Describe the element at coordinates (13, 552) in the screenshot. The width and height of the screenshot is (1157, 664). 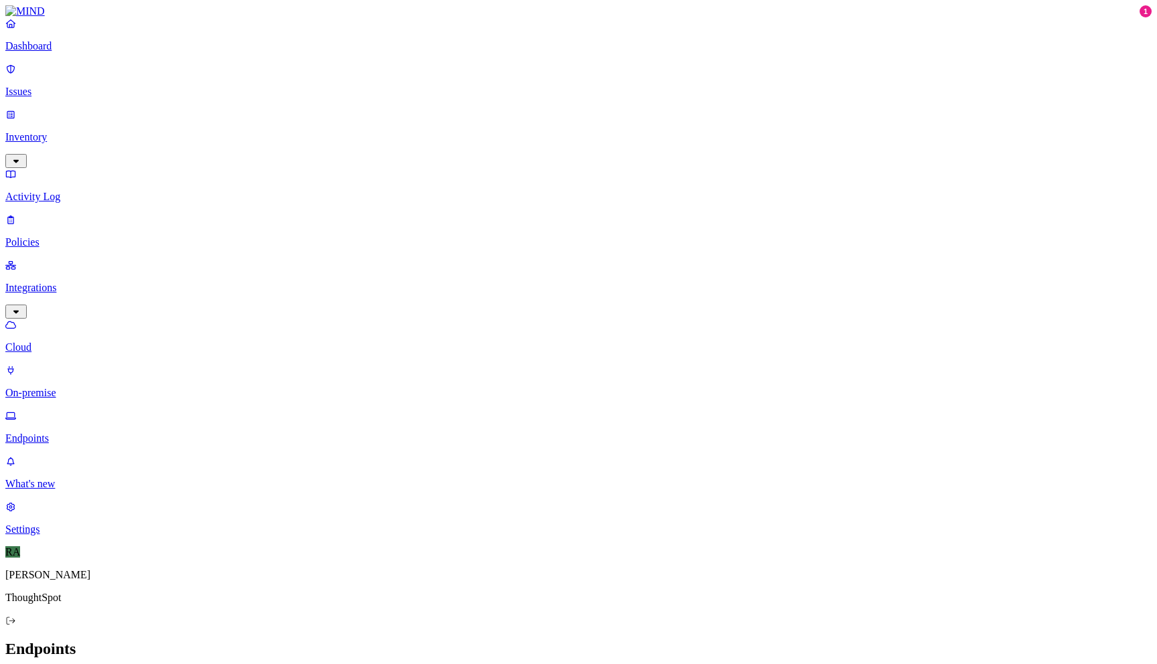
I see `span: RA` at that location.